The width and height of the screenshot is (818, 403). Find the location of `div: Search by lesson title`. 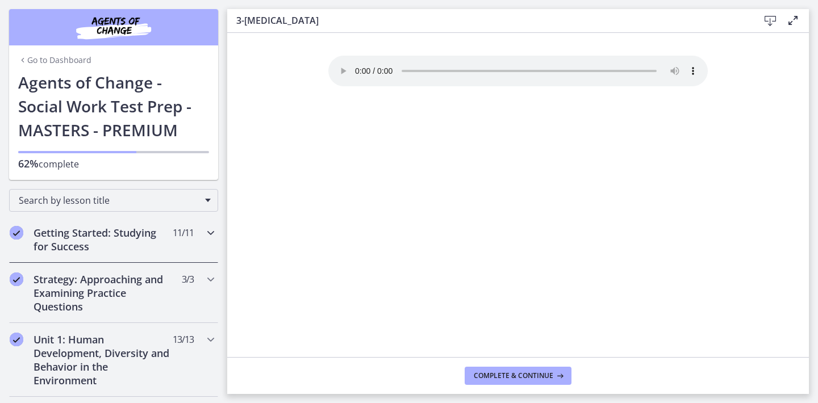

div: Search by lesson title is located at coordinates (114, 200).